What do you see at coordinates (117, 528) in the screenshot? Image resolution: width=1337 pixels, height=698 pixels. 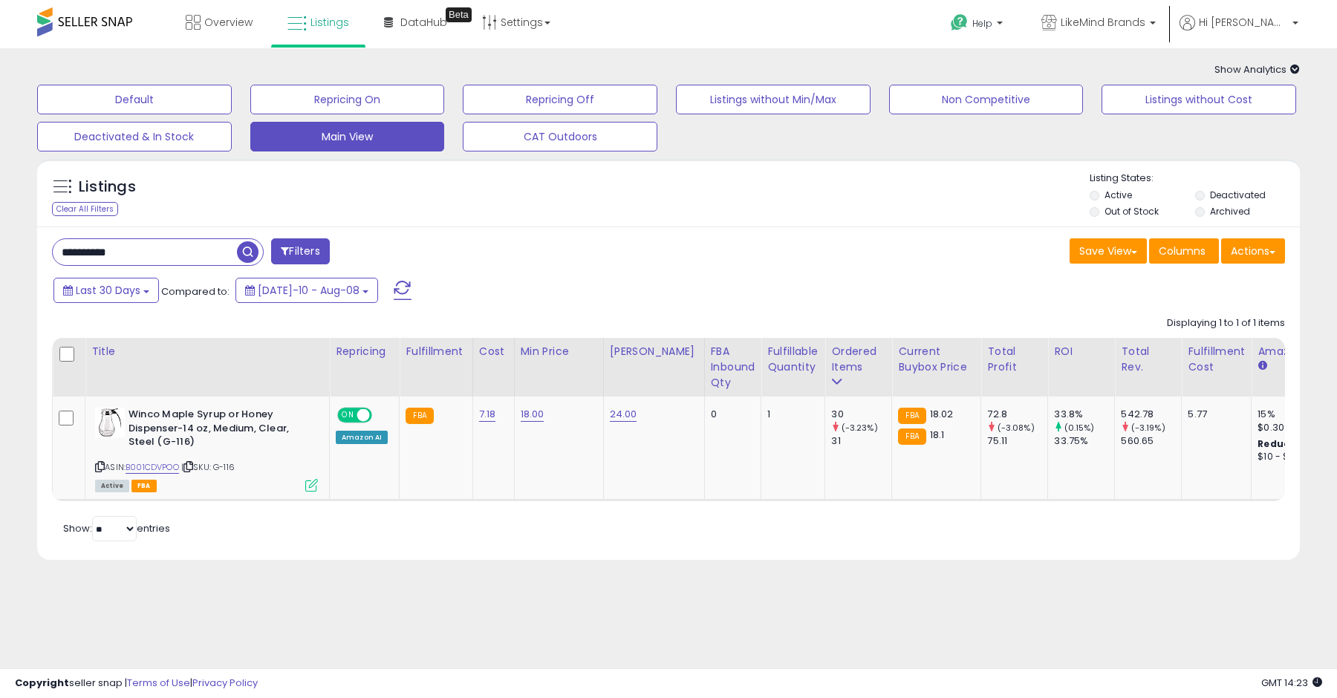 I see `span: Show: entries` at bounding box center [117, 528].